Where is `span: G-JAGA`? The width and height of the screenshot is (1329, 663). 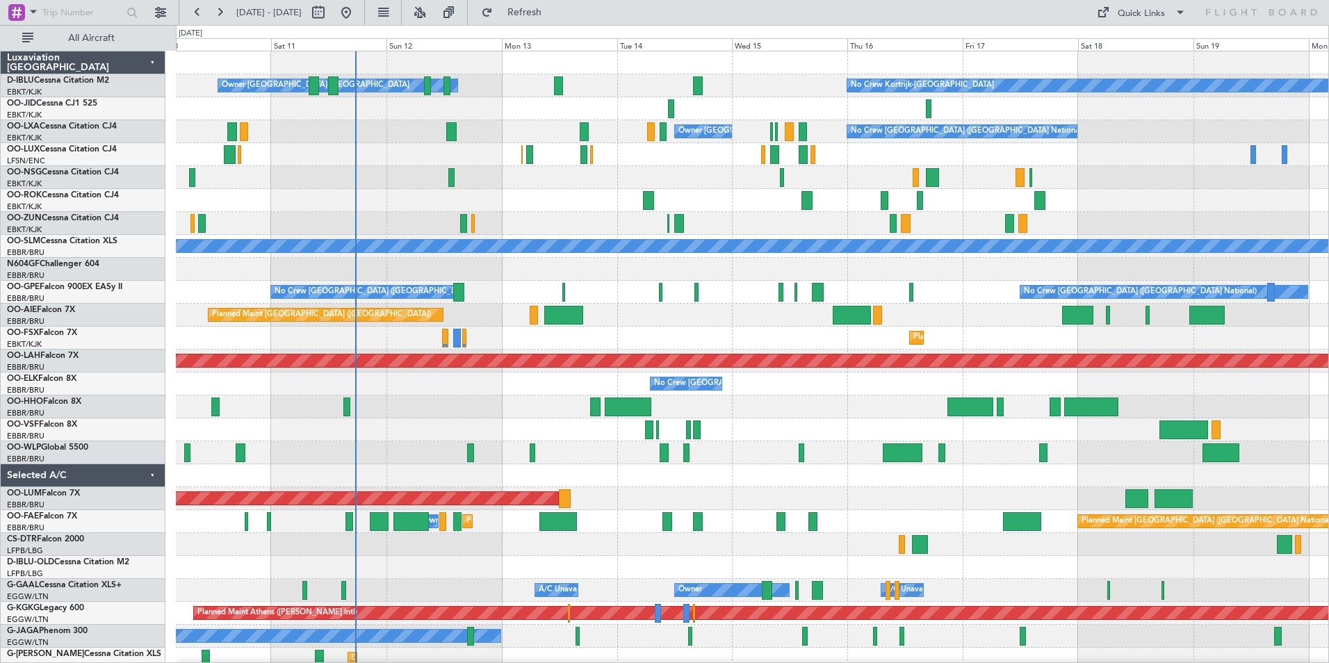
span: G-JAGA is located at coordinates (23, 631).